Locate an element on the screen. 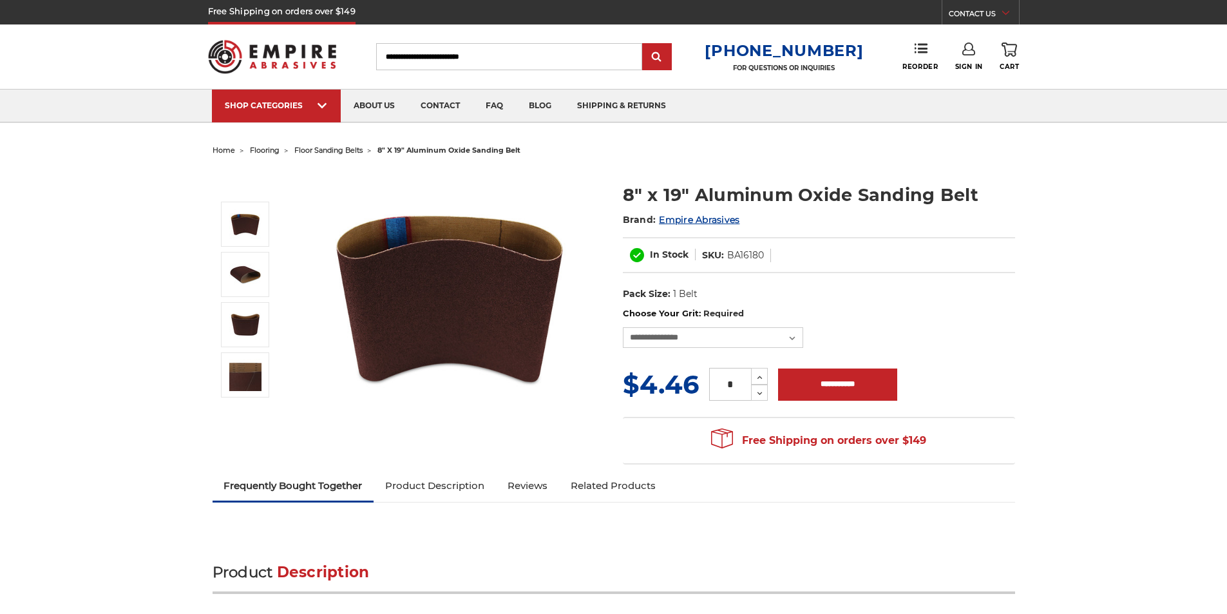  img: ez8 drum sander belt is located at coordinates (245, 274).